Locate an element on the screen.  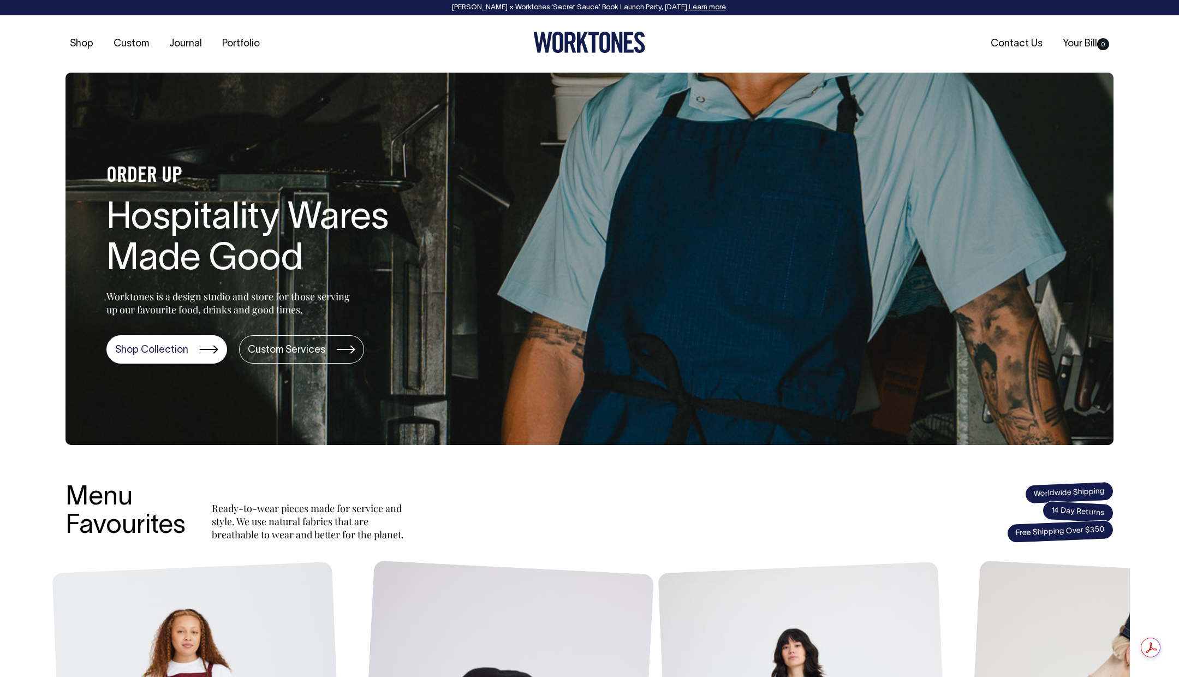
a: Shop is located at coordinates (81, 44).